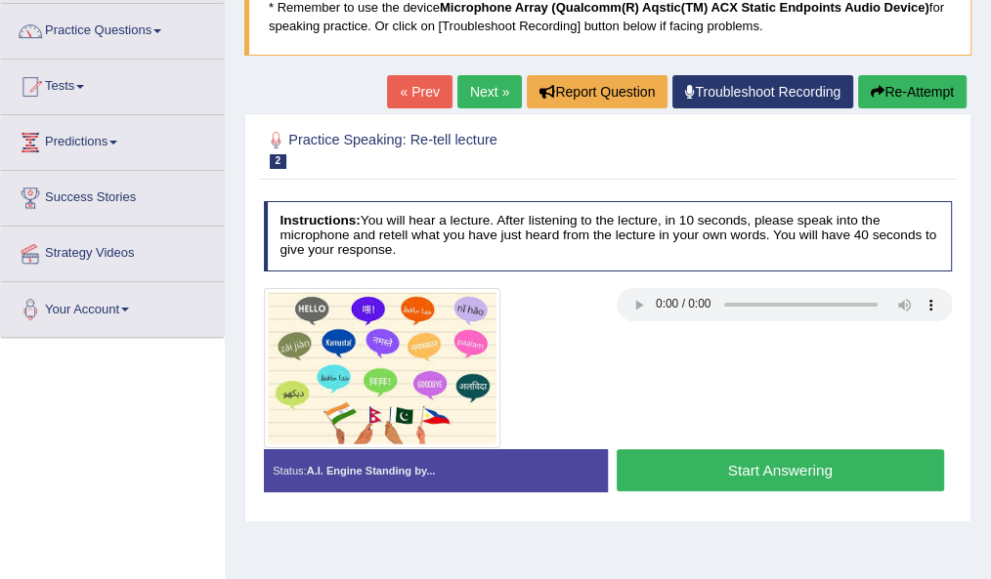  What do you see at coordinates (912, 92) in the screenshot?
I see `button: Re-Attempt` at bounding box center [912, 92].